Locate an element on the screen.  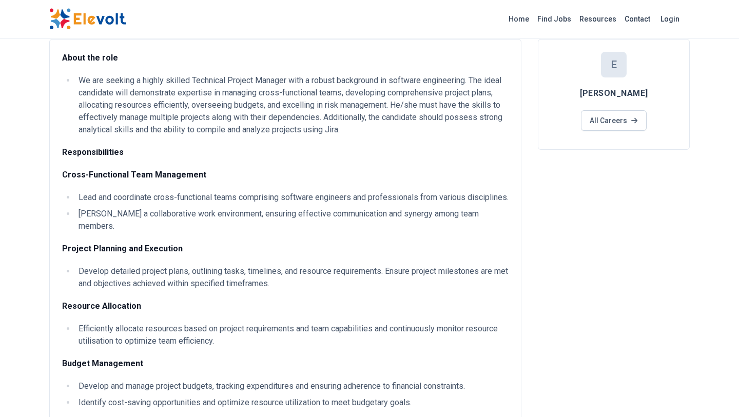
strong: Budget Management is located at coordinates (103, 363).